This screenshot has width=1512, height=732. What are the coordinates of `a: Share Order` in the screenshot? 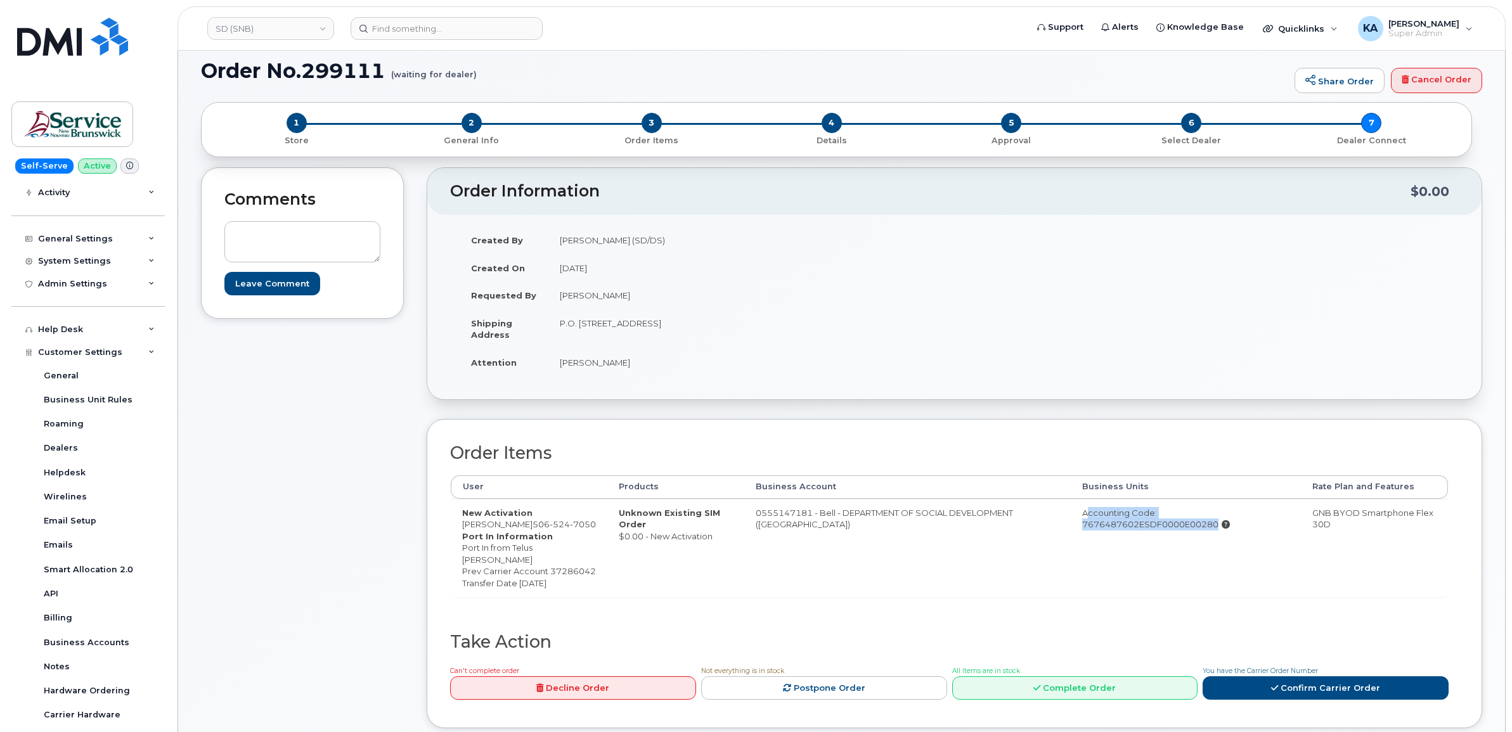 It's located at (1340, 81).